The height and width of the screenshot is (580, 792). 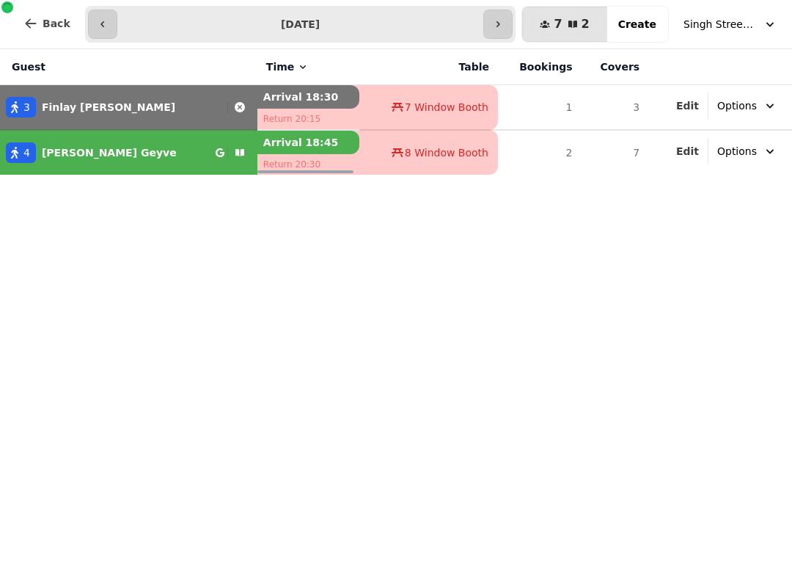 What do you see at coordinates (26, 107) in the screenshot?
I see `span: 3` at bounding box center [26, 107].